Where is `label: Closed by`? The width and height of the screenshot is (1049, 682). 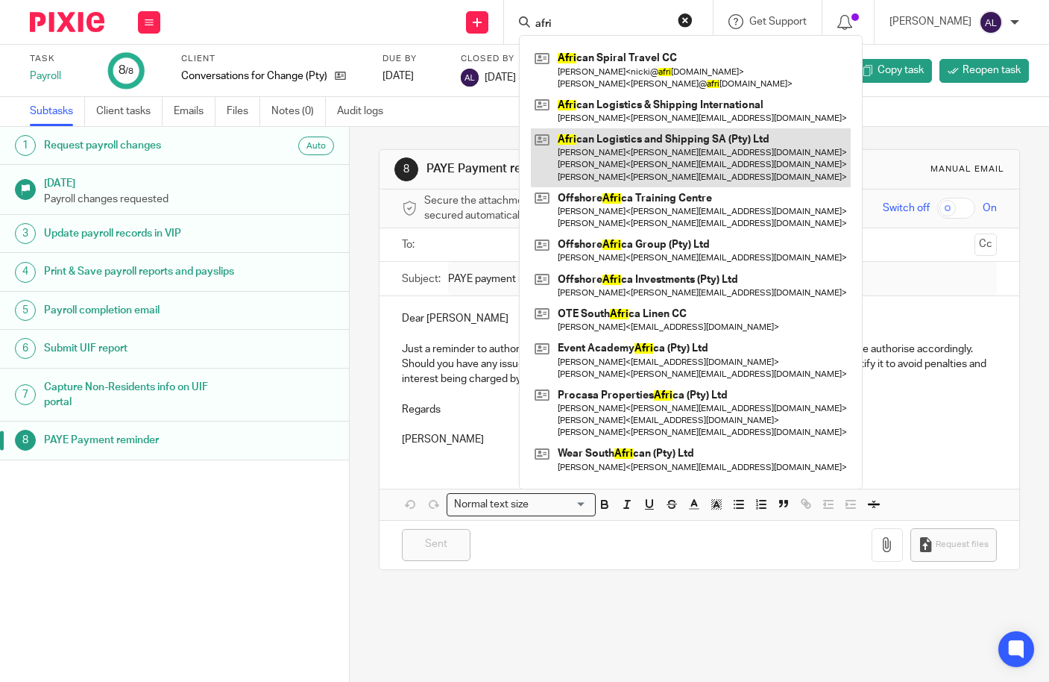 label: Closed by is located at coordinates (507, 59).